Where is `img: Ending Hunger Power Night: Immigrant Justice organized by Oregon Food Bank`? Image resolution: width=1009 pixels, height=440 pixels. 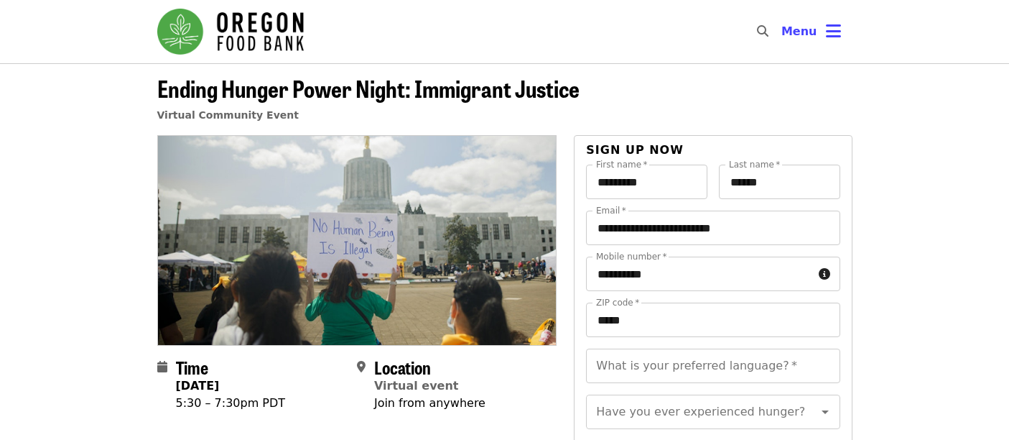 img: Ending Hunger Power Night: Immigrant Justice organized by Oregon Food Bank is located at coordinates (357, 240).